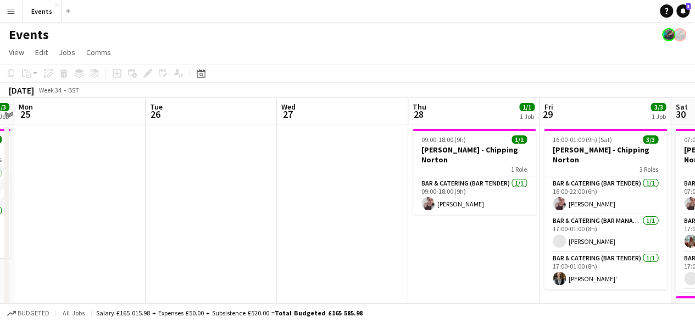 This screenshot has height=322, width=695. What do you see at coordinates (419, 107) in the screenshot?
I see `span: Thu` at bounding box center [419, 107].